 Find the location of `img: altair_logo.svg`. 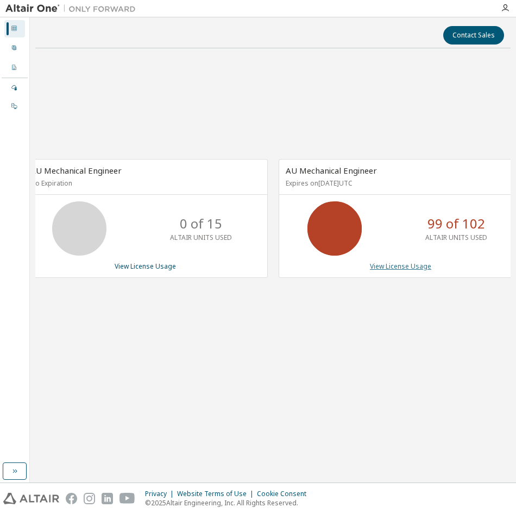

img: altair_logo.svg is located at coordinates (31, 498).